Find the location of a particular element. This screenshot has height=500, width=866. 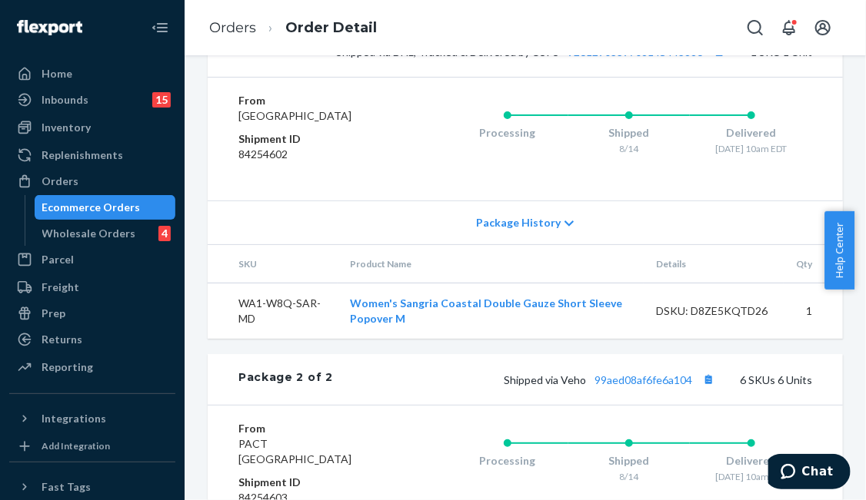

a: 9261290339708145443886 is located at coordinates (635, 52).